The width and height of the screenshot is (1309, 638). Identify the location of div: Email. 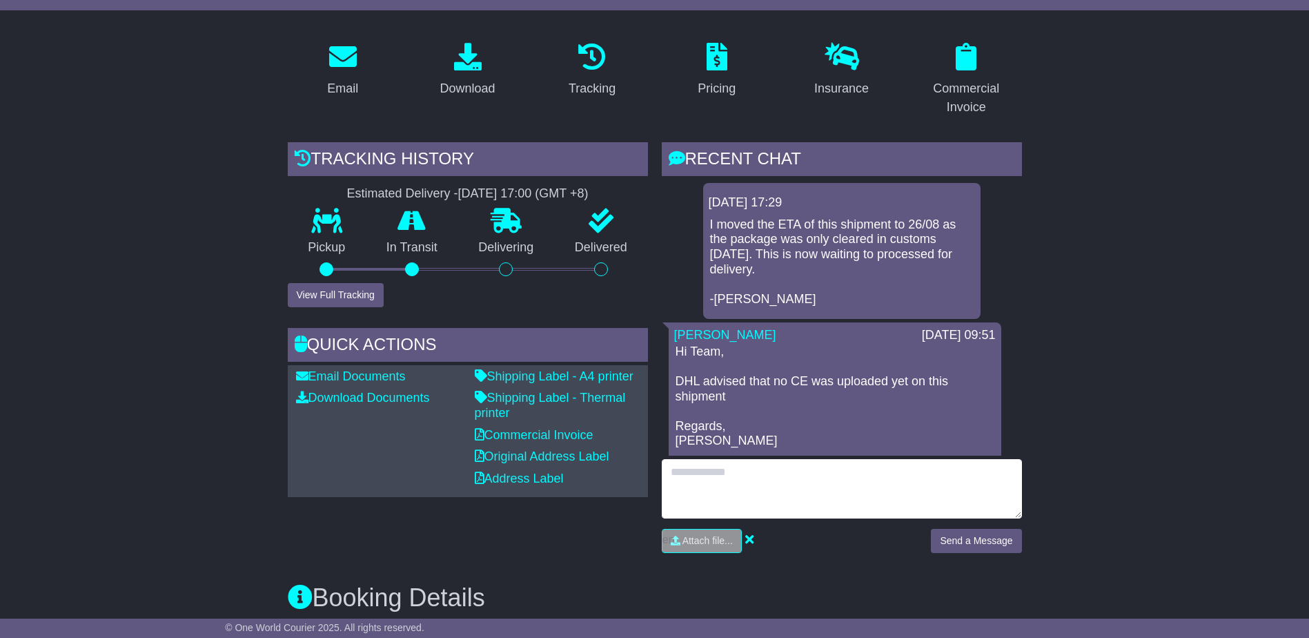
(342, 88).